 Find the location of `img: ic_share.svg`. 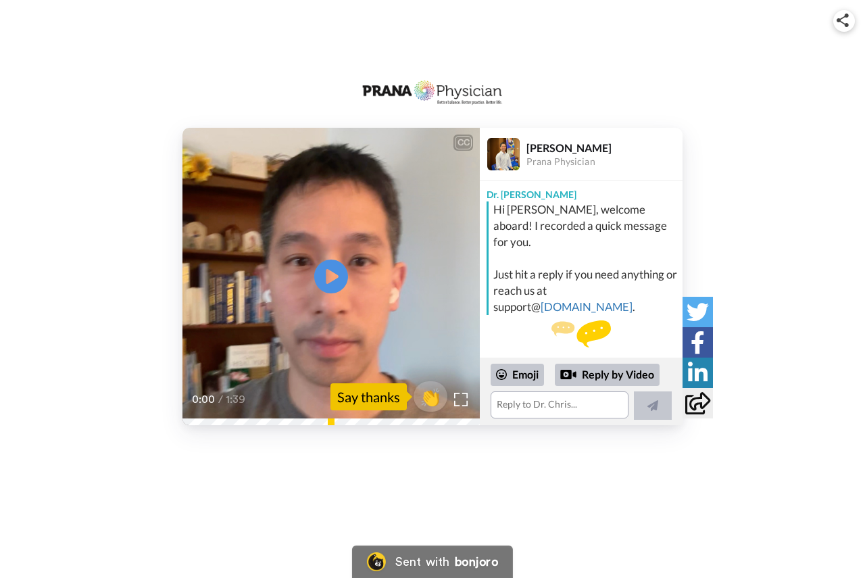

img: ic_share.svg is located at coordinates (843, 20).